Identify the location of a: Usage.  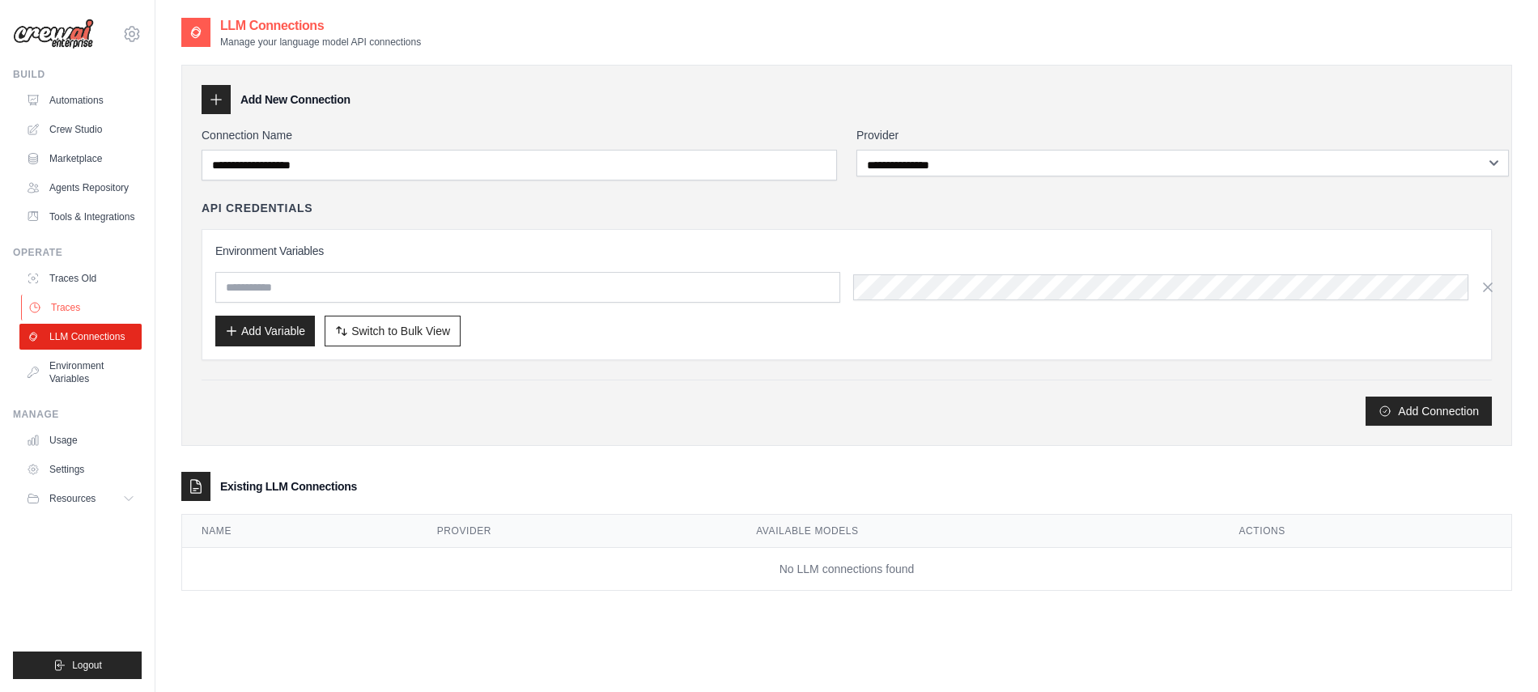
(80, 440).